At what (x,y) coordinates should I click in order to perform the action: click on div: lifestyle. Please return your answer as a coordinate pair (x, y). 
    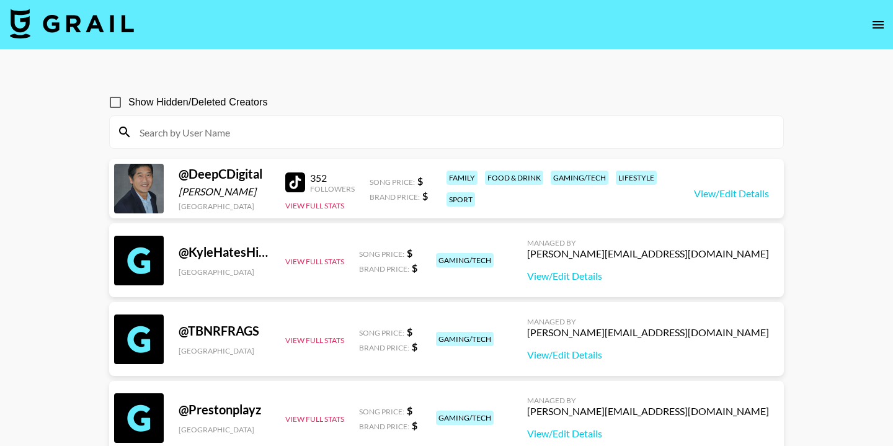
    Looking at the image, I should click on (636, 177).